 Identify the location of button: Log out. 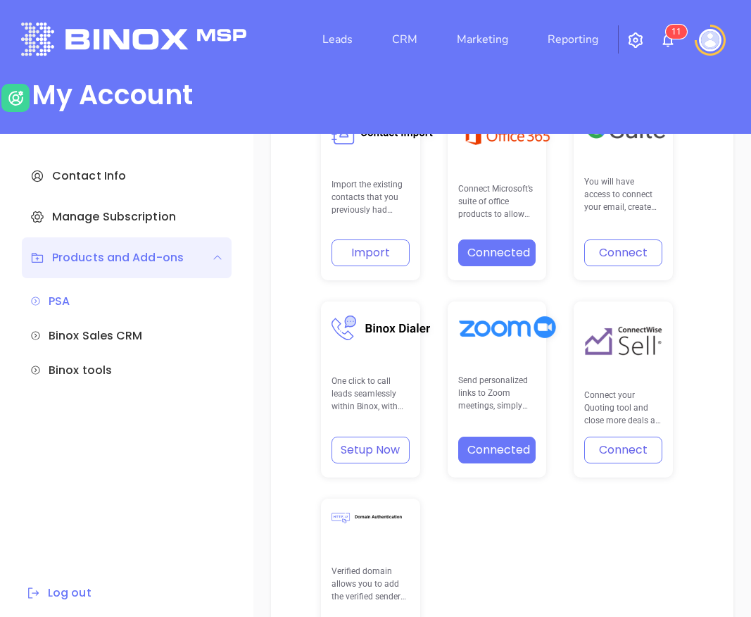
(58, 593).